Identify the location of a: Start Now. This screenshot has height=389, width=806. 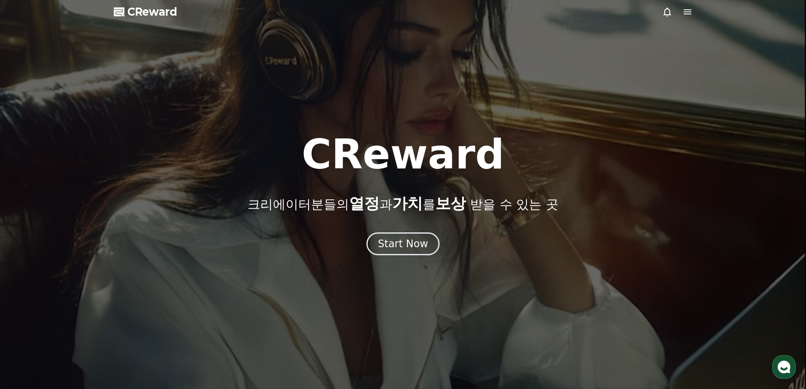
(403, 245).